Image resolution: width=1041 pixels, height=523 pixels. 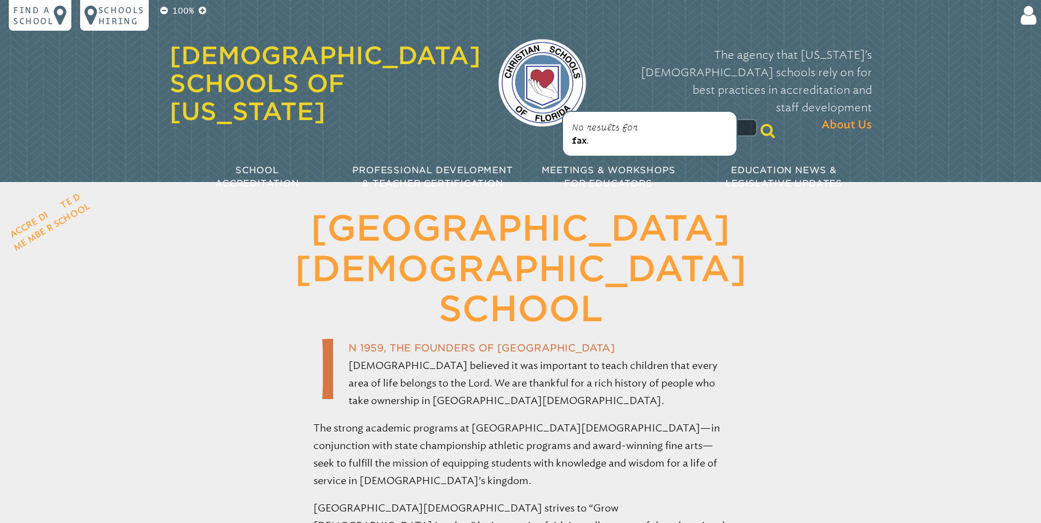 I want to click on span: About Us, so click(x=846, y=125).